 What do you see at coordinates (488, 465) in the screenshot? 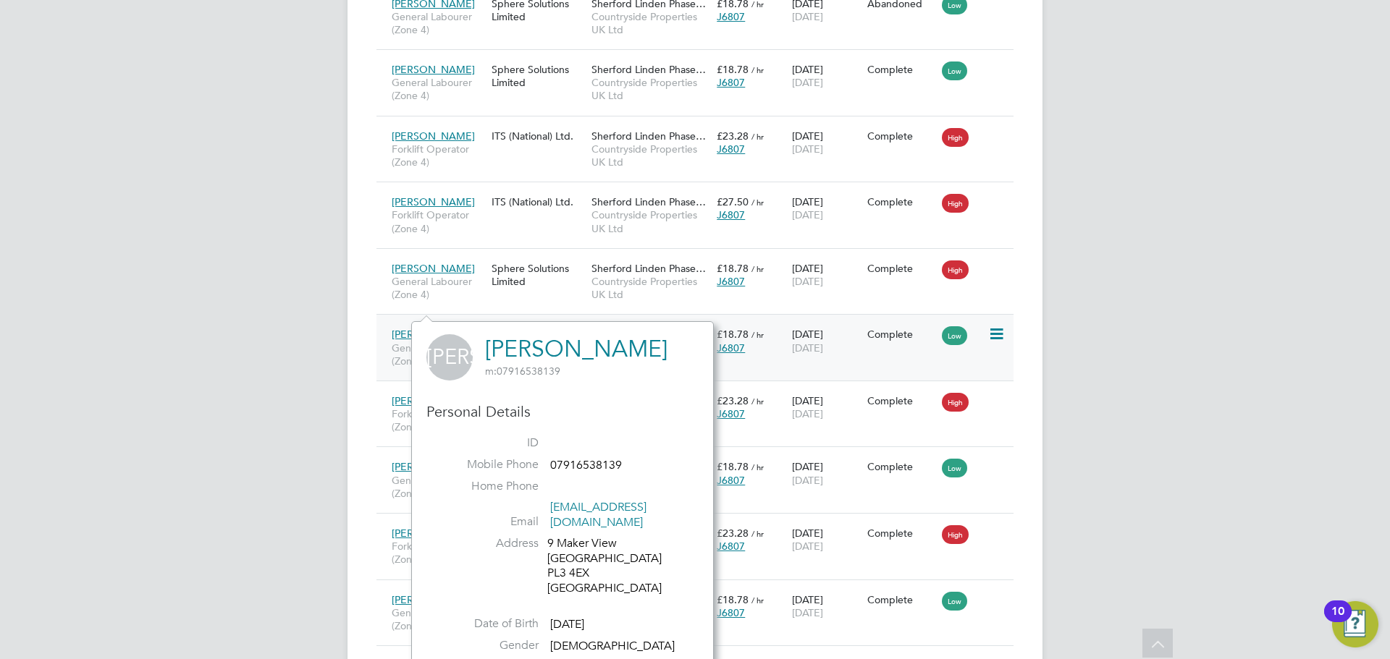
I see `label: Mobile Phone` at bounding box center [488, 465].